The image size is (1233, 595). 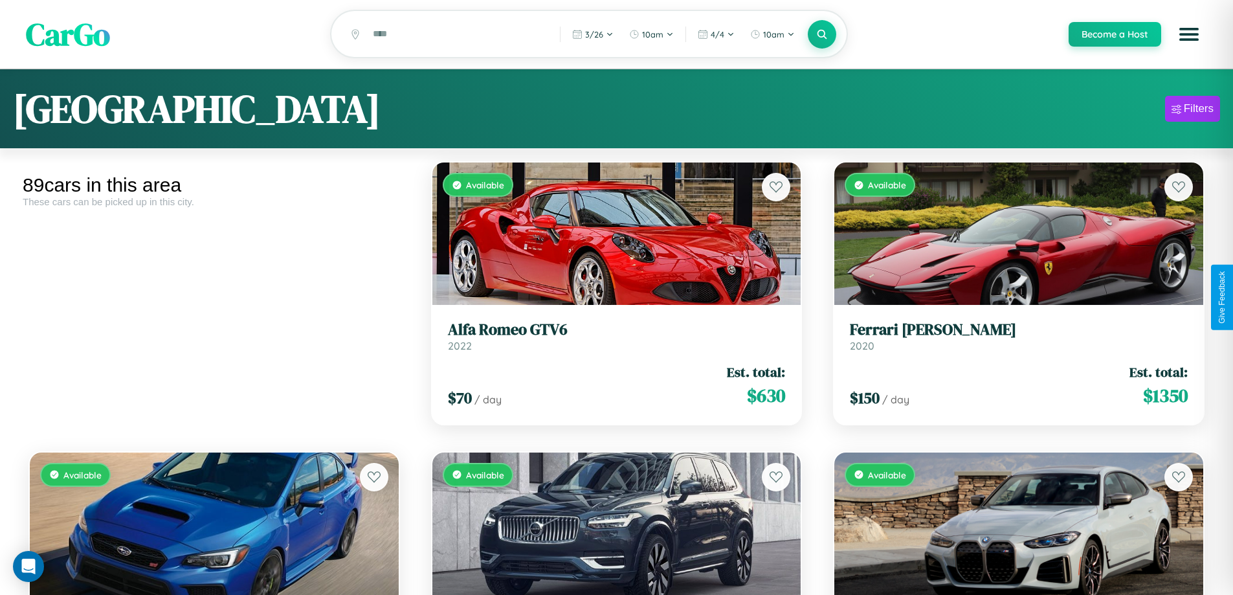 I want to click on div: These cars can be picked up in this city., so click(x=214, y=201).